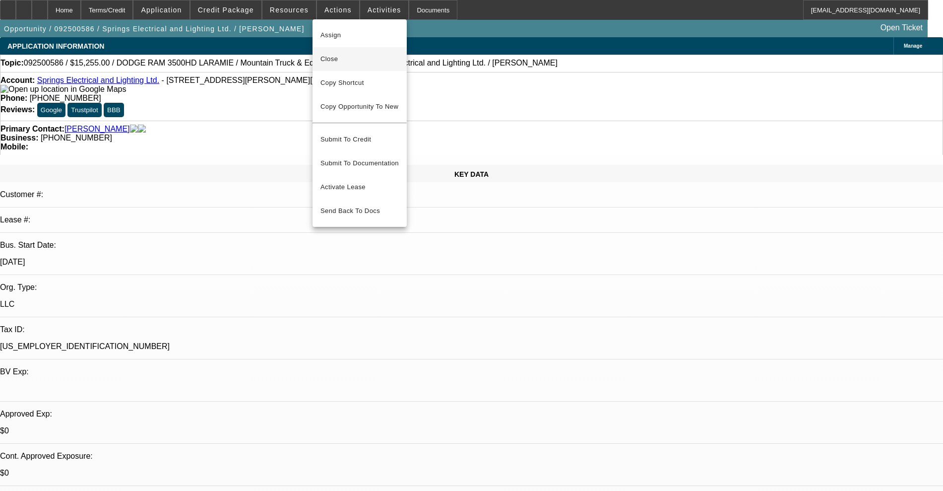 This screenshot has height=491, width=943. Describe the element at coordinates (360, 35) in the screenshot. I see `span: Assign` at that location.